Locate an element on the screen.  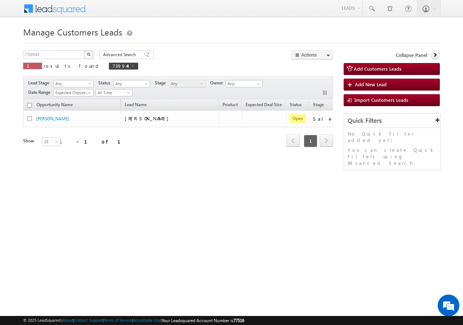
span: Status is located at coordinates (106, 83).